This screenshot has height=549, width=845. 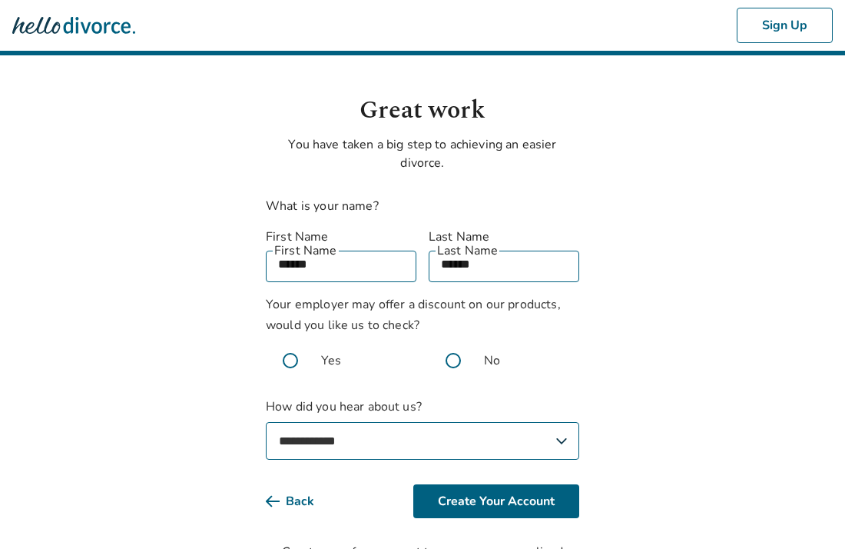 I want to click on select: How did you hear about us?, so click(x=423, y=440).